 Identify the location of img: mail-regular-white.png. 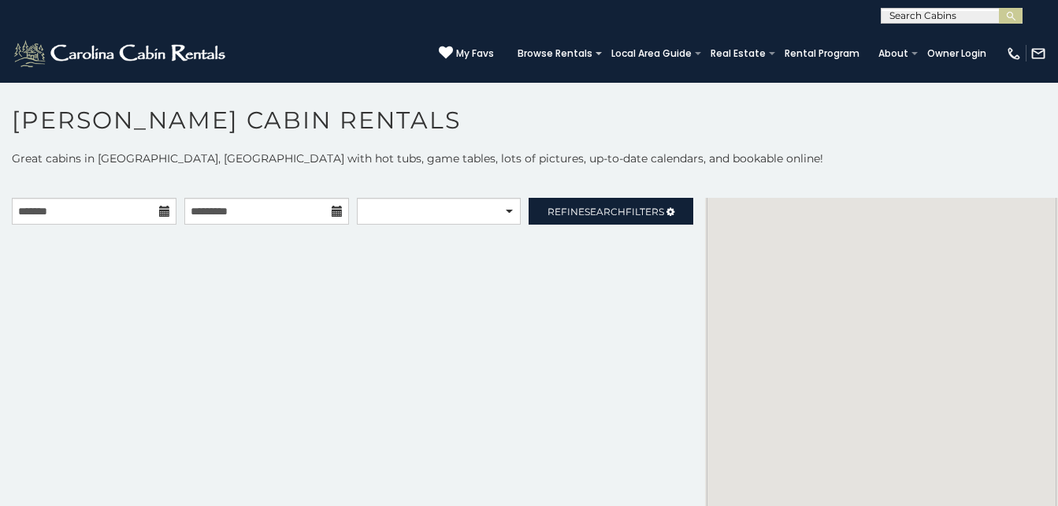
(1038, 54).